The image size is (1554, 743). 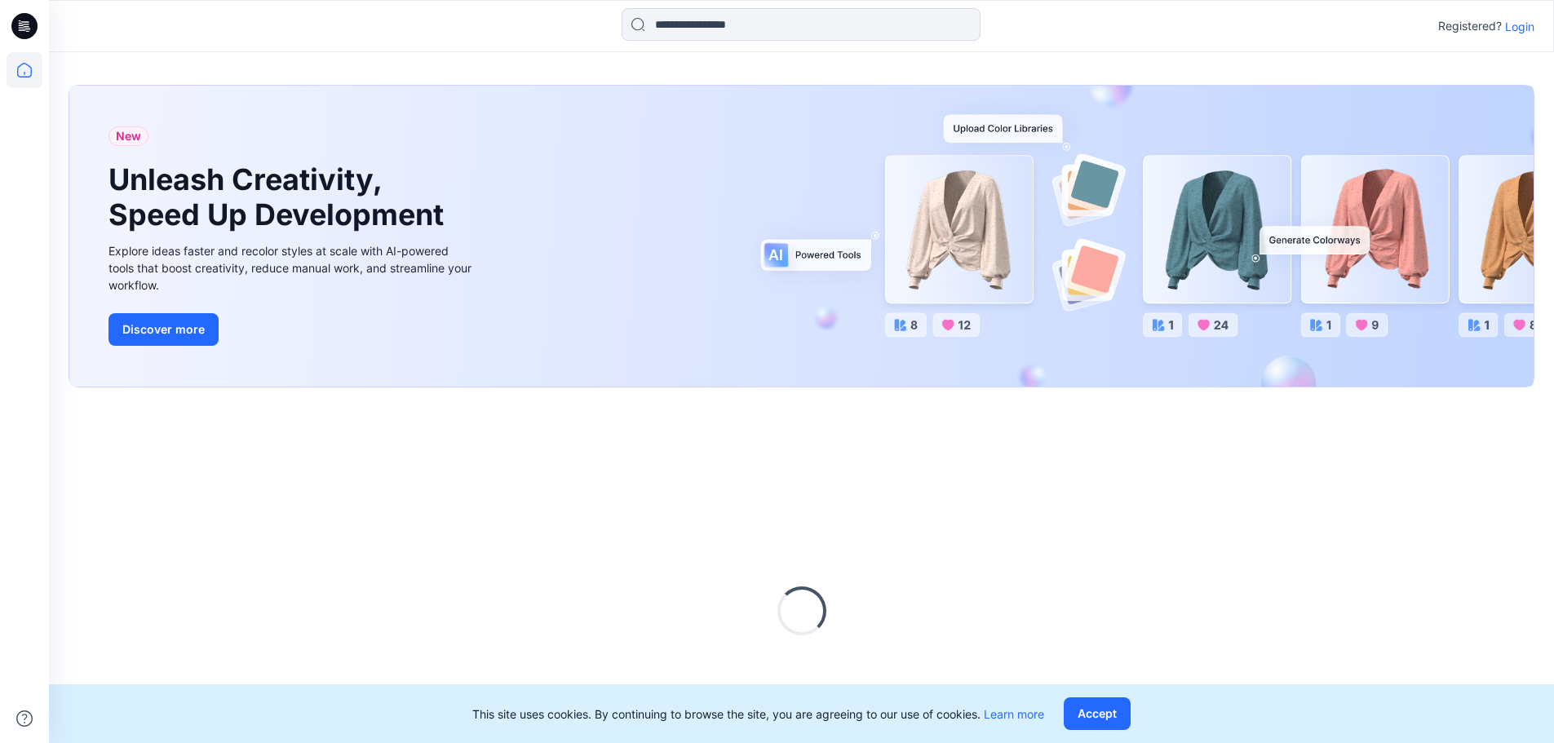 I want to click on h1: Unleash Creativity, Speed Up Development, so click(x=280, y=197).